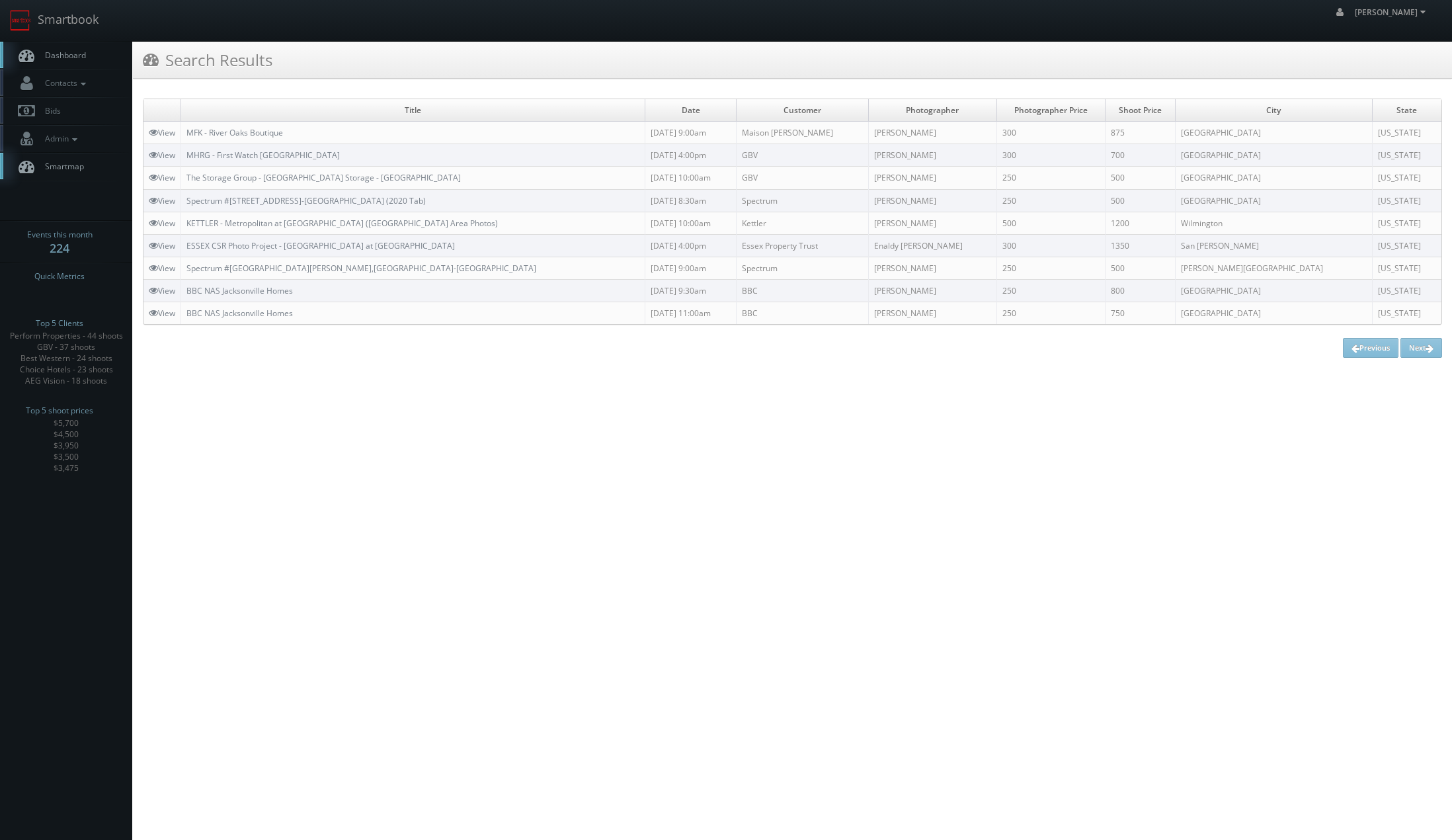  Describe the element at coordinates (1140, 155) in the screenshot. I see `td: 700` at that location.